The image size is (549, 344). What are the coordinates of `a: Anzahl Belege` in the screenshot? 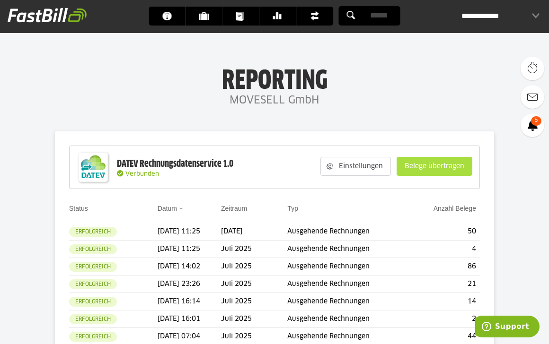 It's located at (455, 209).